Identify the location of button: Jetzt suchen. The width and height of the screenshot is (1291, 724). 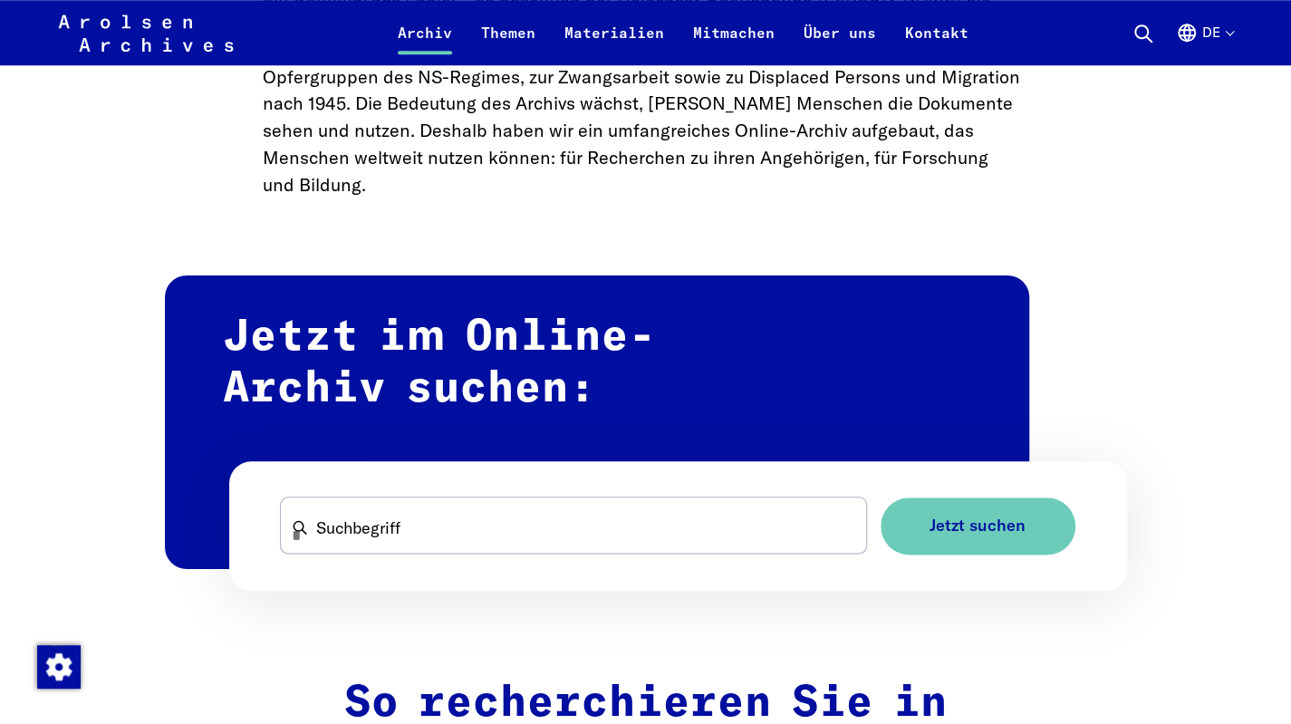
(977, 525).